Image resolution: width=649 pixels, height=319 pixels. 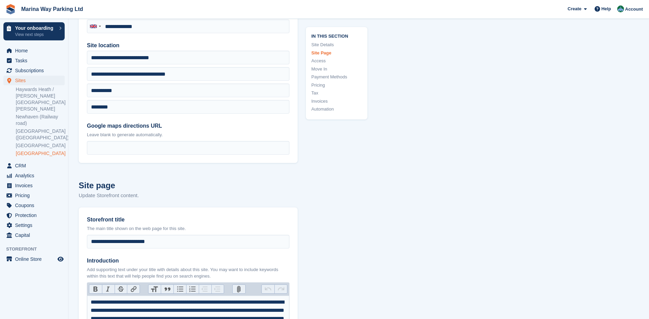 I want to click on label: Site location, so click(x=188, y=45).